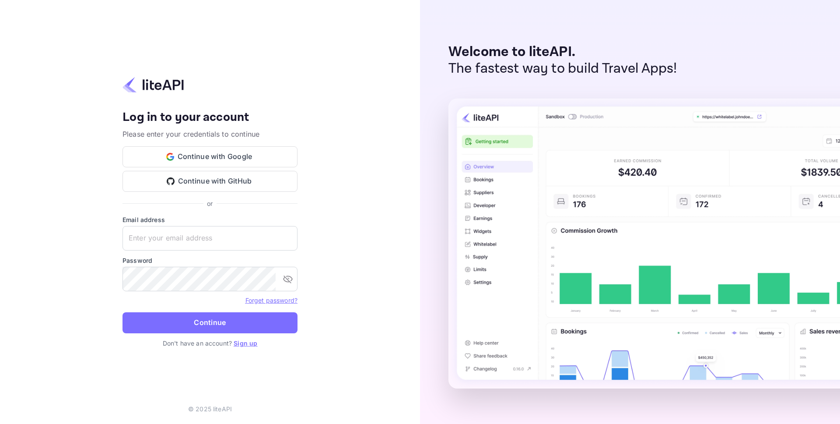 The height and width of the screenshot is (424, 840). Describe the element at coordinates (210, 408) in the screenshot. I see `p: © 2025 liteAPI` at that location.